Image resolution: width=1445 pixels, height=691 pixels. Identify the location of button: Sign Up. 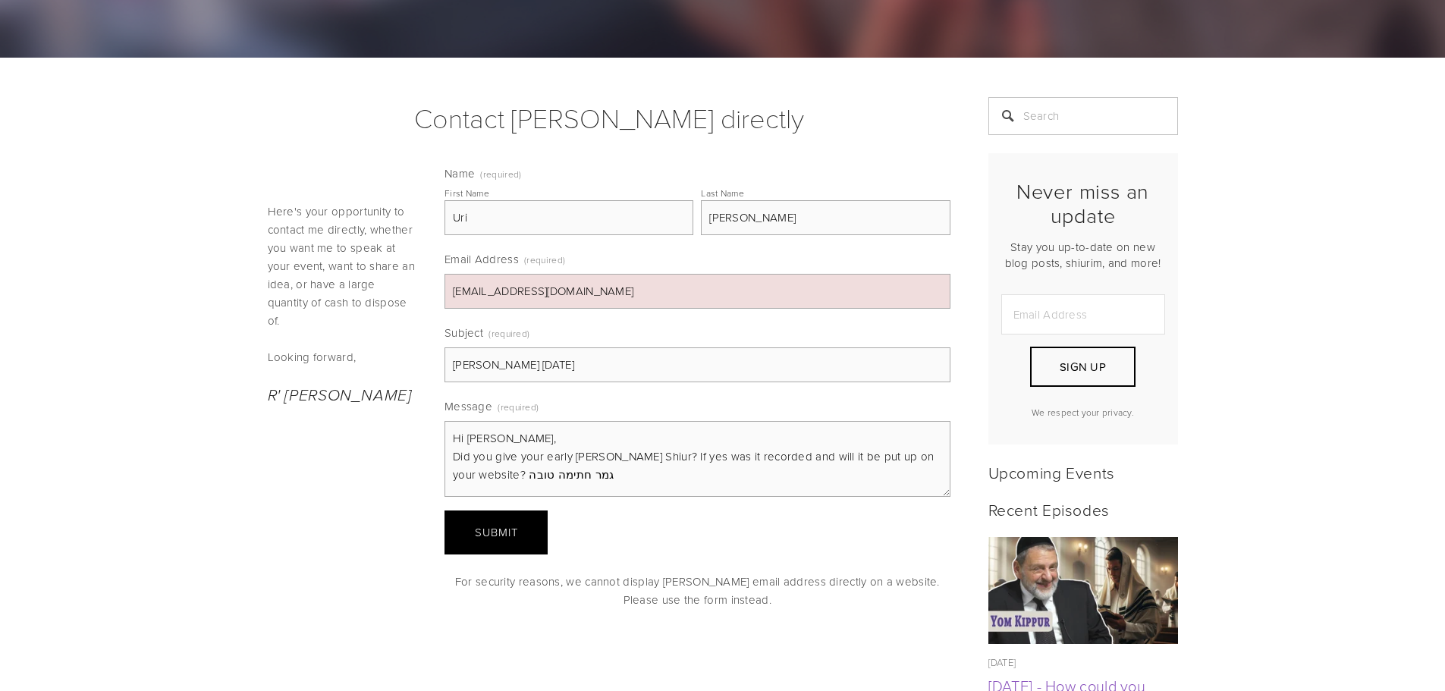
(1082, 366).